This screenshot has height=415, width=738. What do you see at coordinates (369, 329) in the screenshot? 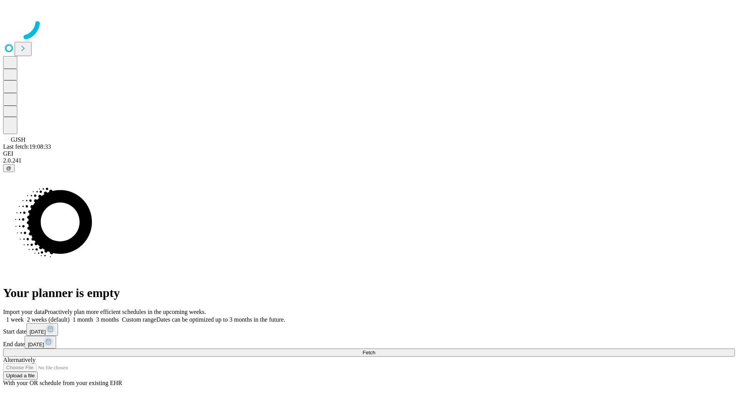
I see `div: Start date` at bounding box center [369, 329].